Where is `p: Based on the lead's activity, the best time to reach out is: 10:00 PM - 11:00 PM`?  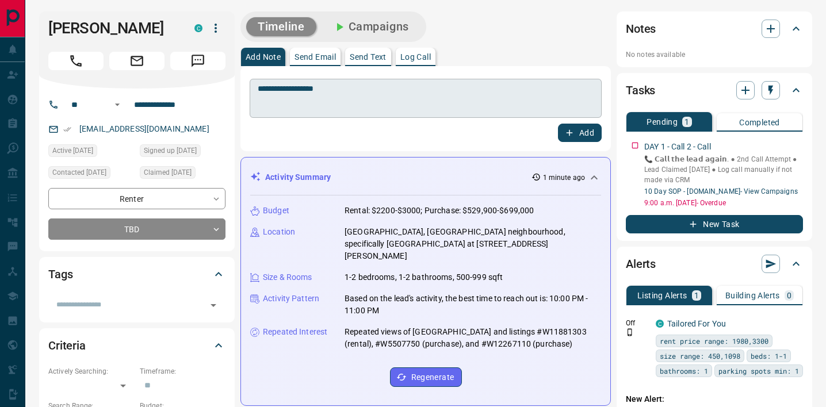 p: Based on the lead's activity, the best time to reach out is: 10:00 PM - 11:00 PM is located at coordinates (473, 305).